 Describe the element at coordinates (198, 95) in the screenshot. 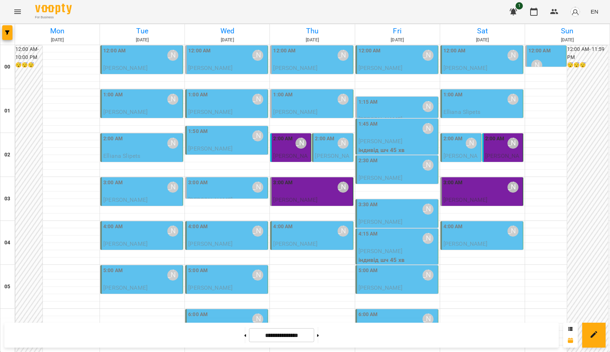

I see `label: 1:00 AM` at that location.